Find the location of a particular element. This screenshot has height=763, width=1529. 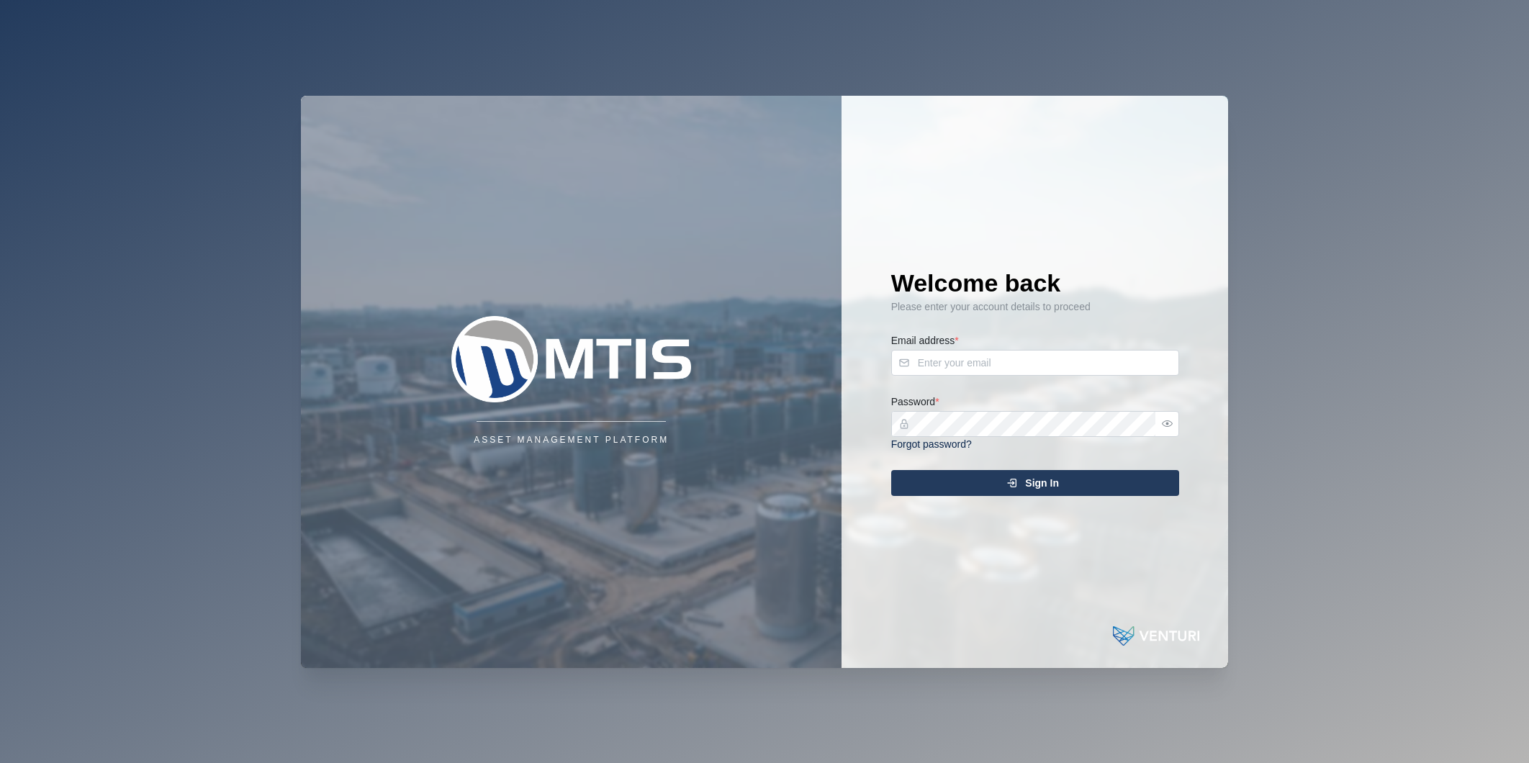

a: Forgot password? is located at coordinates (931, 444).